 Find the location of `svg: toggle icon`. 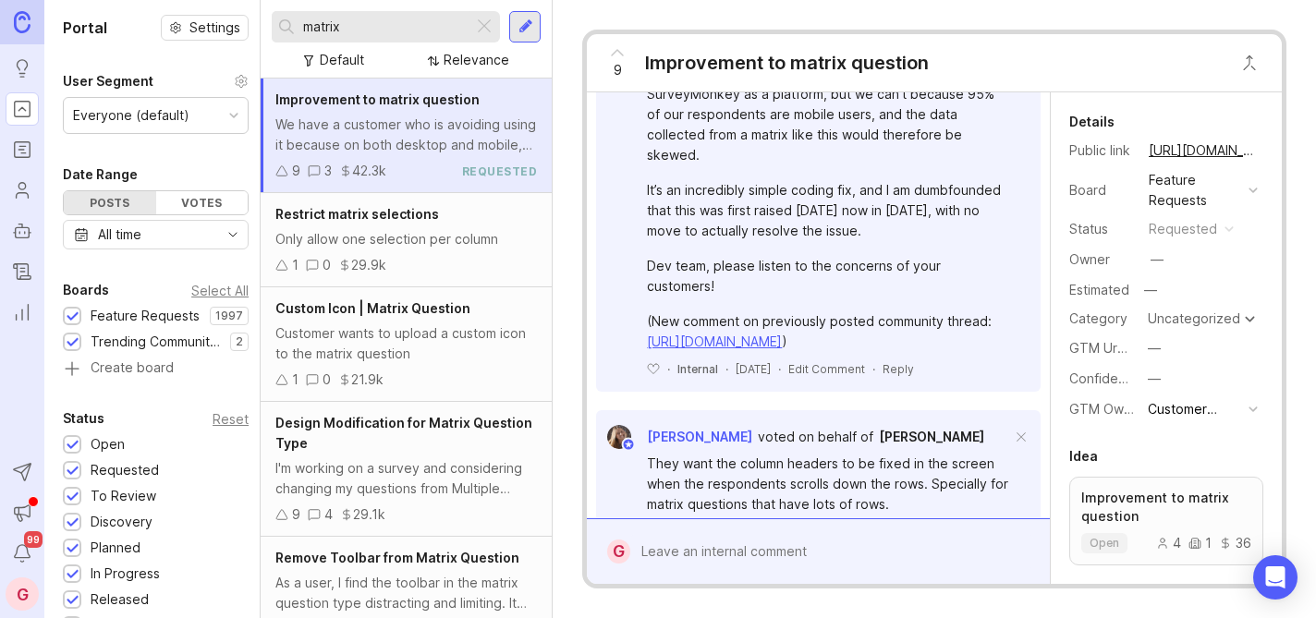

svg: toggle icon is located at coordinates (233, 235).